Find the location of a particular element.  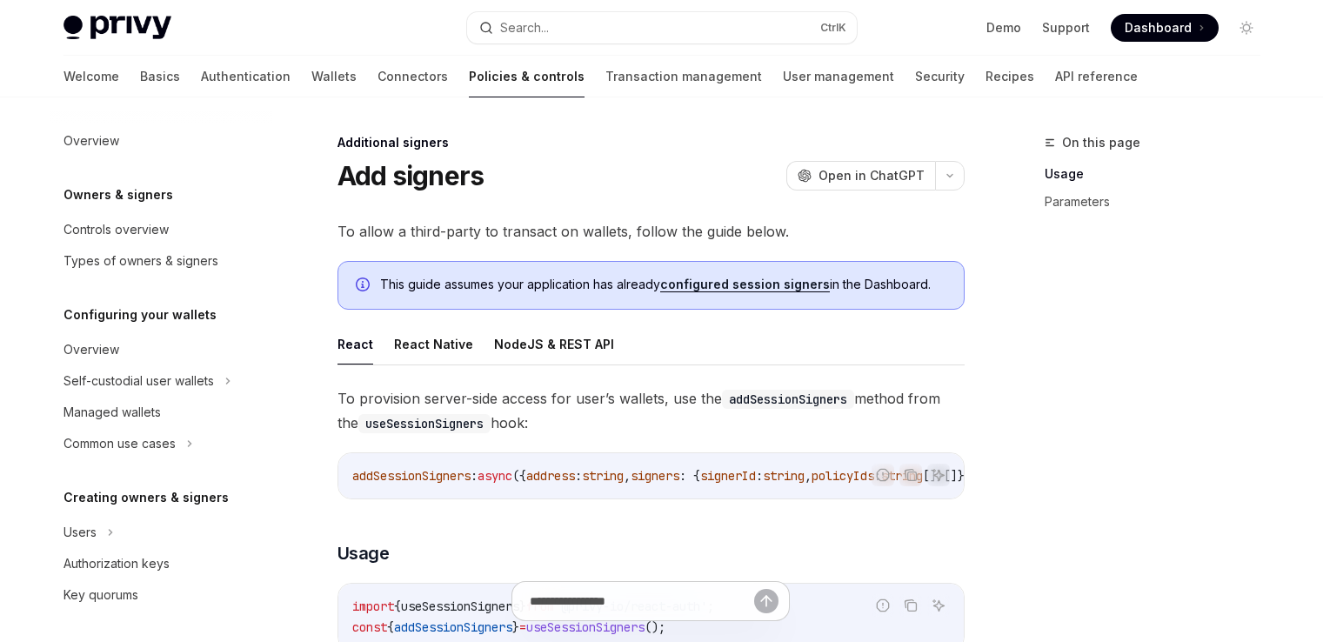

div: Key quorums is located at coordinates (101, 595).